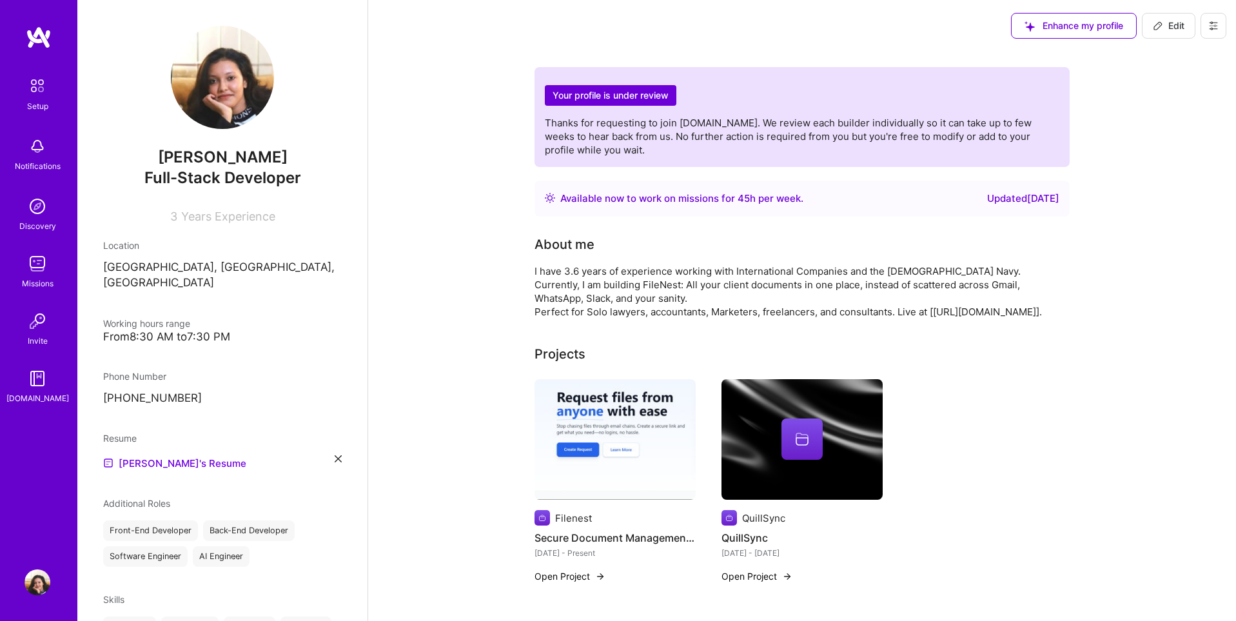  I want to click on div: About me, so click(564, 244).